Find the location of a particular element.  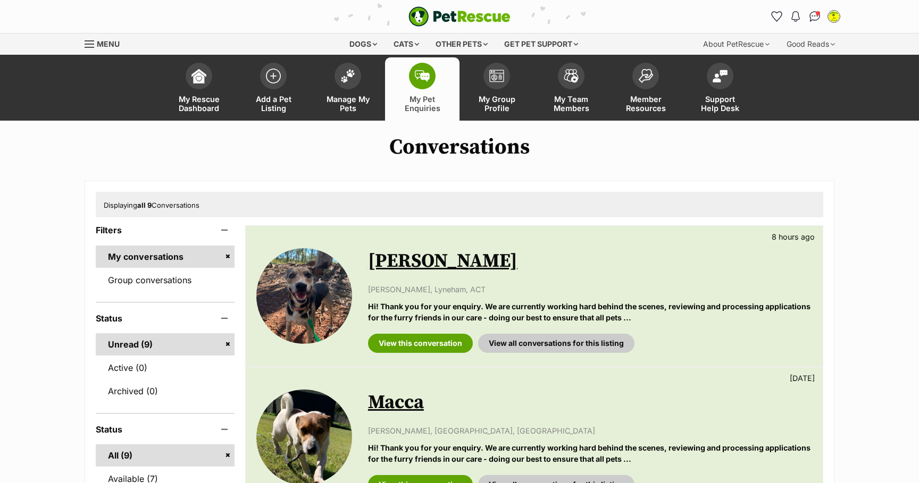

span: Support Help Desk is located at coordinates (720, 104).